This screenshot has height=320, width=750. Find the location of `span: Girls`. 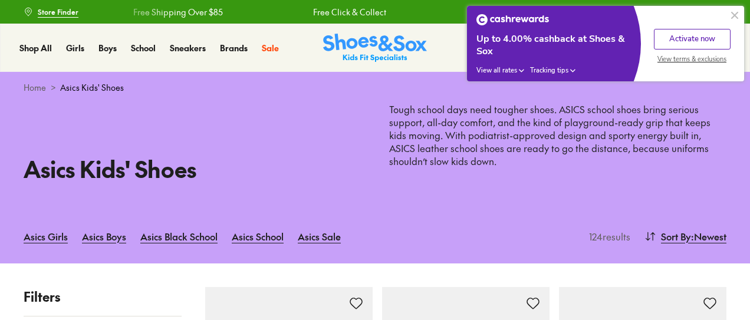

span: Girls is located at coordinates (75, 48).